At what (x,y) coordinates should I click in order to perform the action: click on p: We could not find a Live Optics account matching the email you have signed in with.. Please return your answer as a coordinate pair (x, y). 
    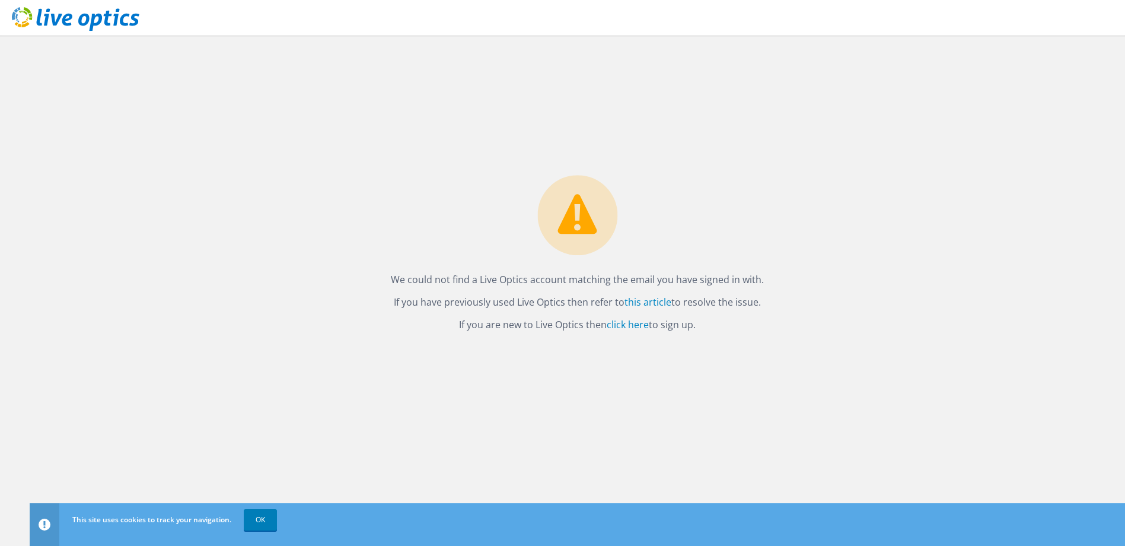
    Looking at the image, I should click on (577, 279).